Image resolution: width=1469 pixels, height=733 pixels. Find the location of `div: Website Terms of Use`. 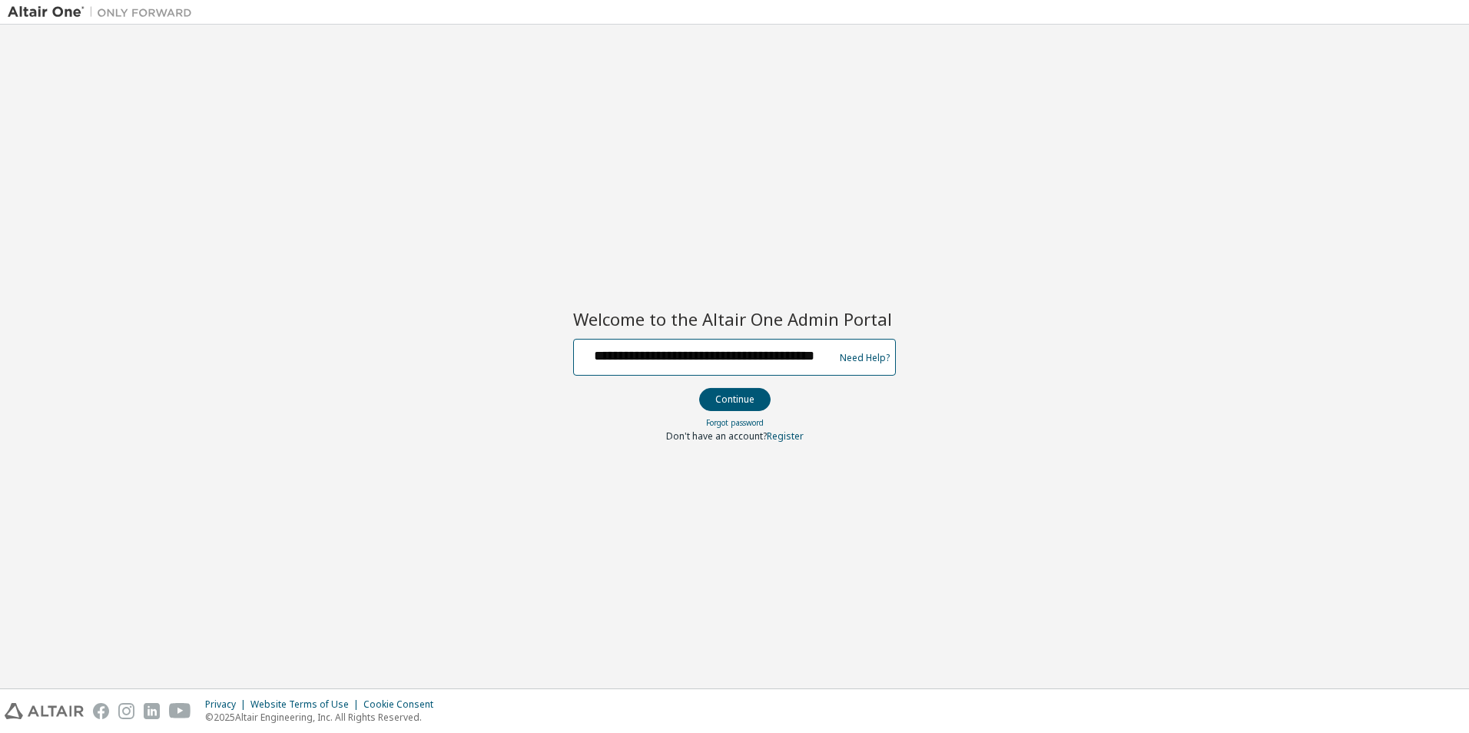

div: Website Terms of Use is located at coordinates (307, 705).